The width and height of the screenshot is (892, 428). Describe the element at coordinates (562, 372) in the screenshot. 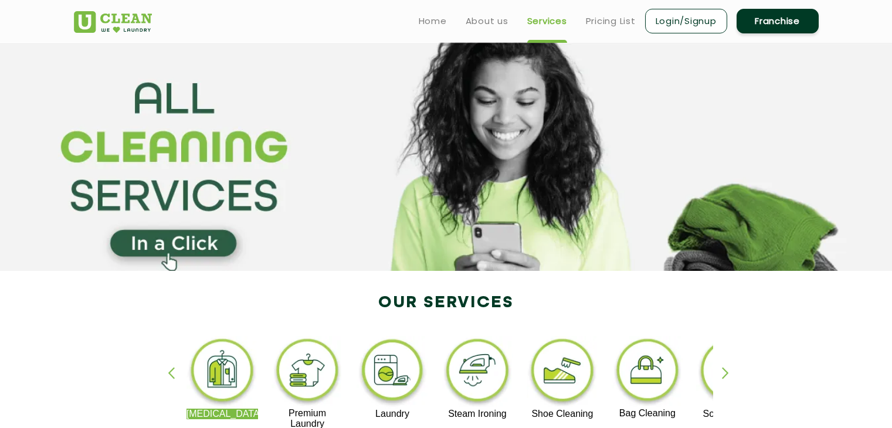

I see `img: shoe_cleaning_11zon.webp` at that location.